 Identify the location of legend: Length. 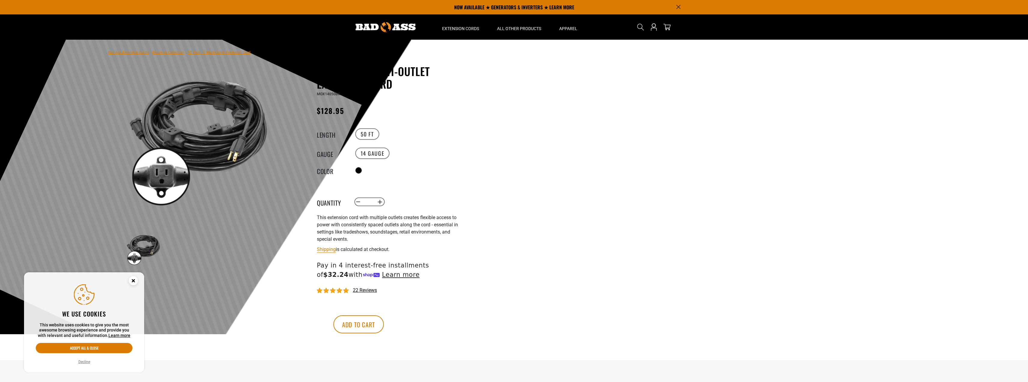
(332, 134).